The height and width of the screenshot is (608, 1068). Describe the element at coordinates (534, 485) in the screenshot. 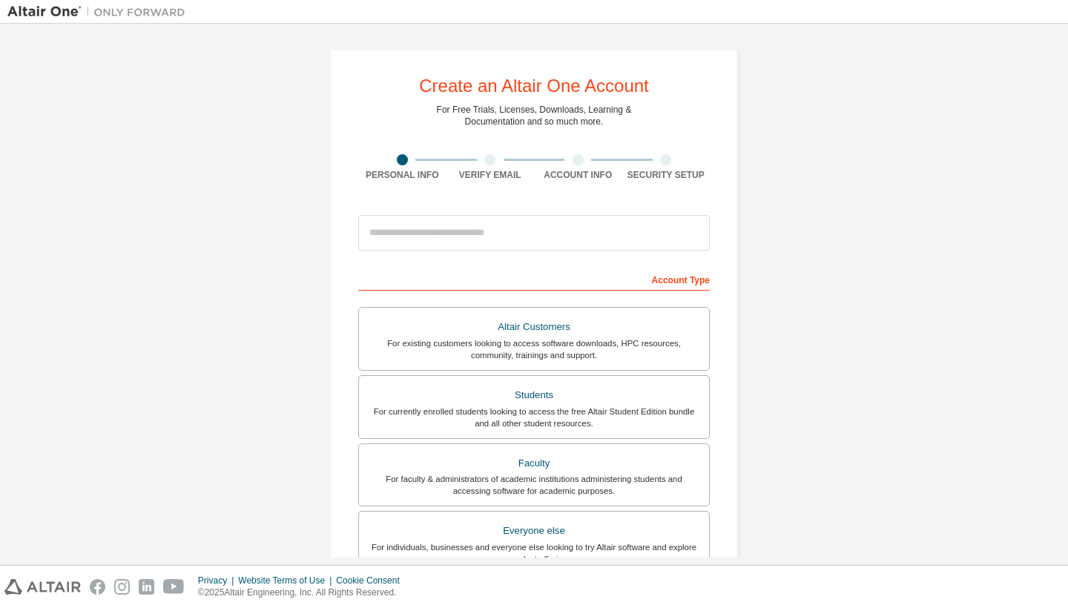

I see `div: For faculty & administrators of academic institutions administering students and accessing softwa...` at that location.